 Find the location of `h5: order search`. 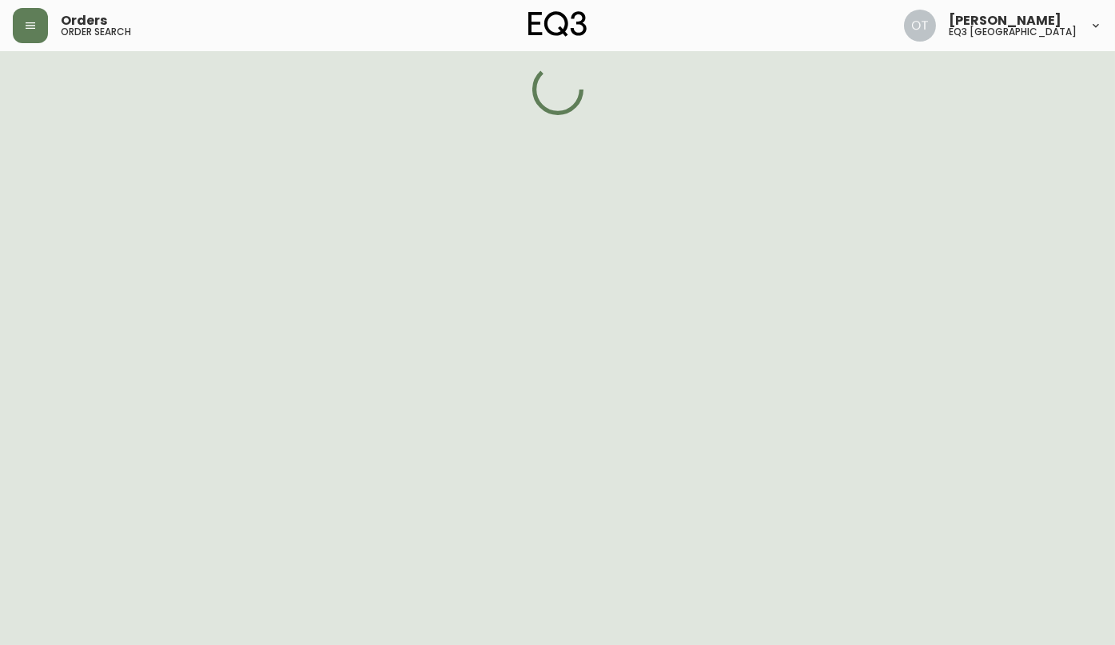

h5: order search is located at coordinates (96, 32).